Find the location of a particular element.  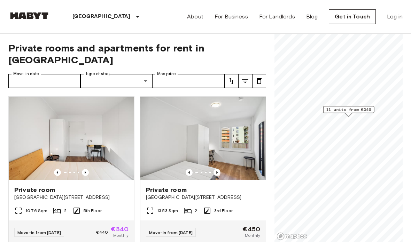

span: 10.76 Sqm is located at coordinates (36, 211).